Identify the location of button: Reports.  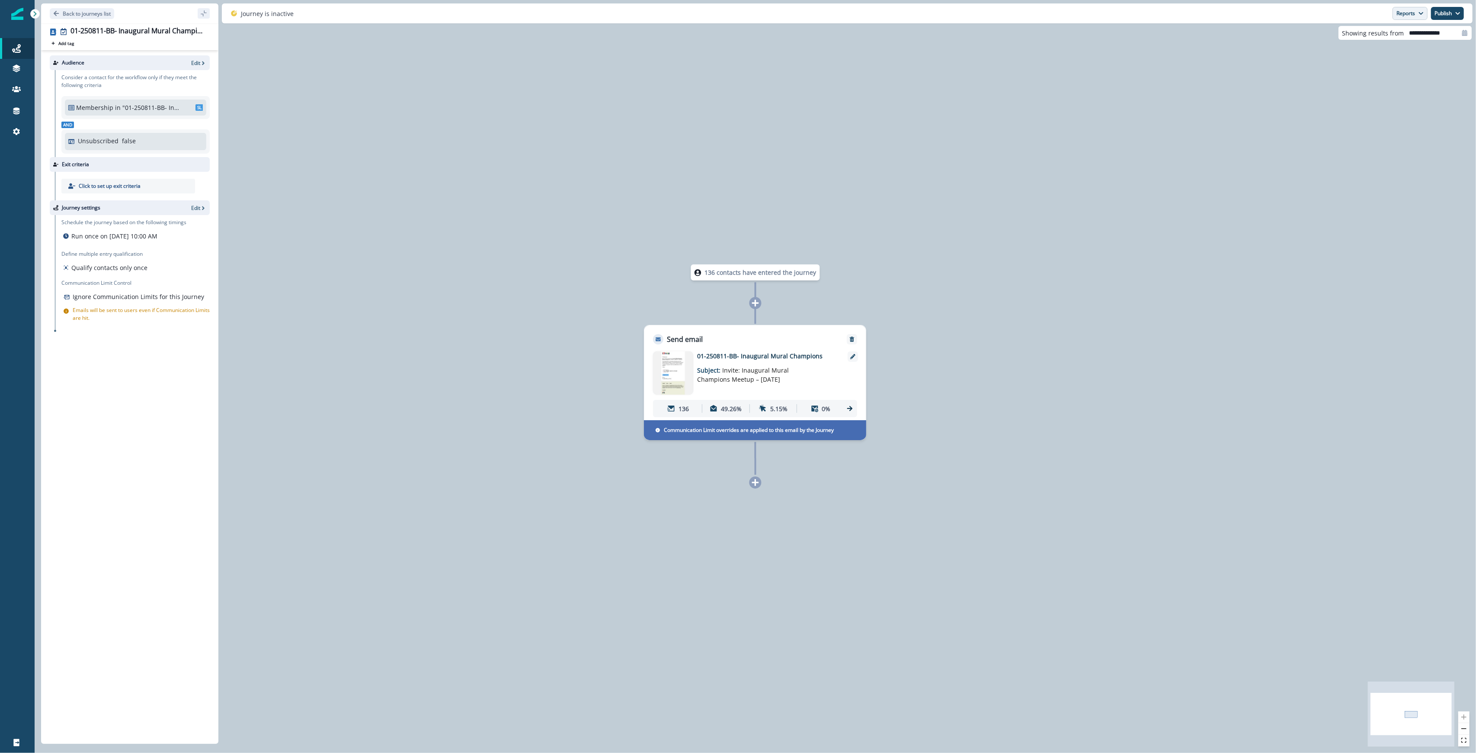
(1410, 13).